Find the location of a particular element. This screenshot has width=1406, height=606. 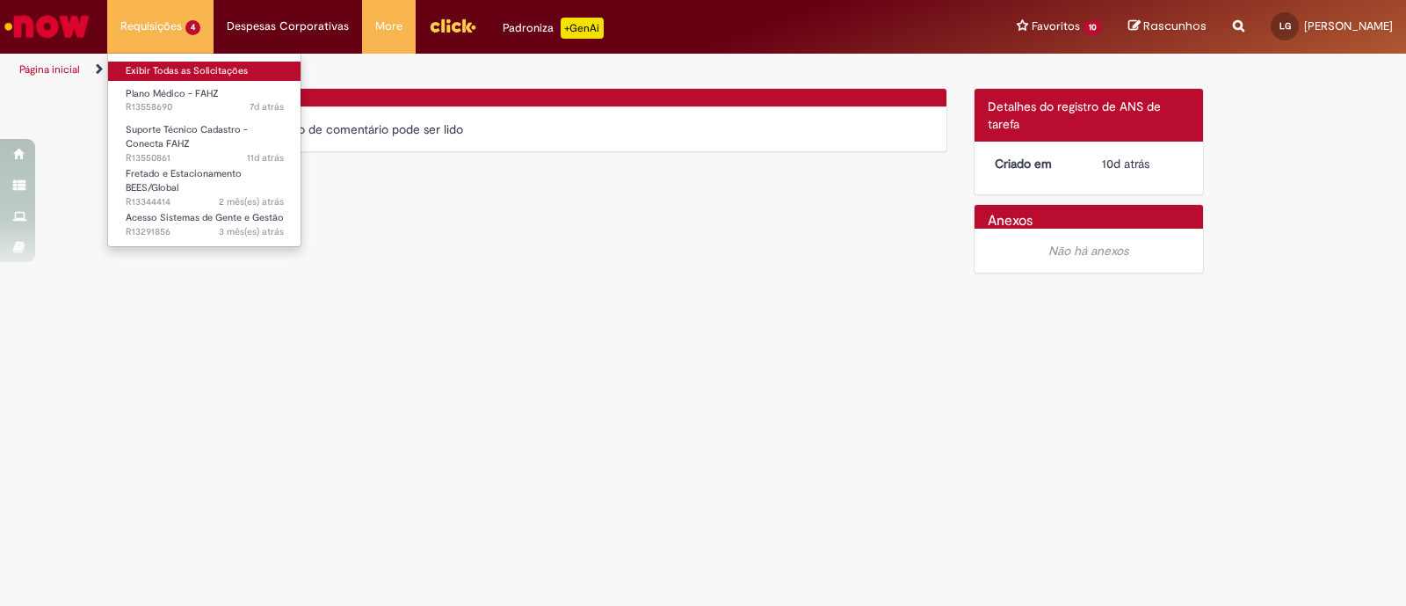

div: 19/09/2025 17:03:08 is located at coordinates (1143, 163).